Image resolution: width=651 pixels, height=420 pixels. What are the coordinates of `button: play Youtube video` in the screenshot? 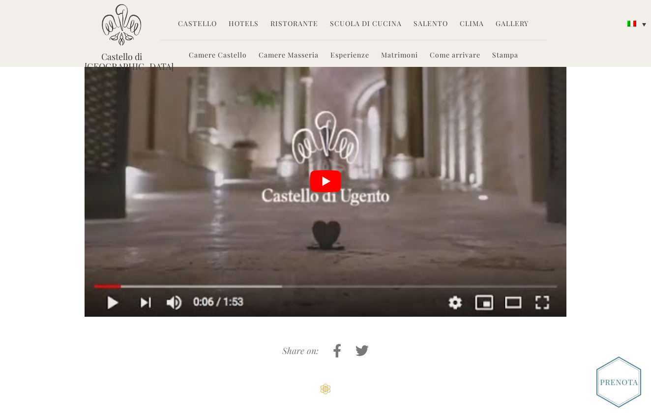 It's located at (326, 181).